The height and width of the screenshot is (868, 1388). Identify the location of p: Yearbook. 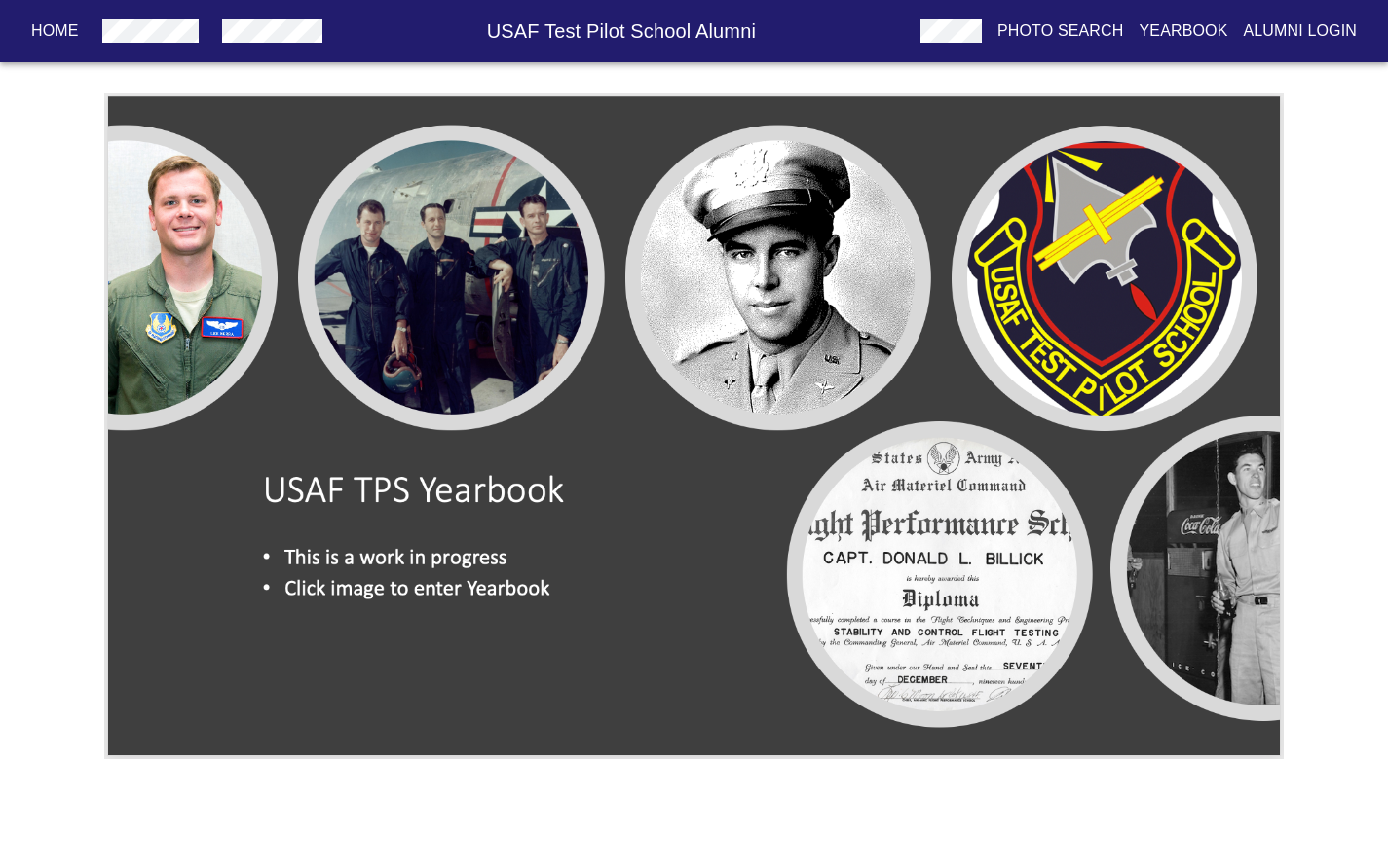
(1182, 31).